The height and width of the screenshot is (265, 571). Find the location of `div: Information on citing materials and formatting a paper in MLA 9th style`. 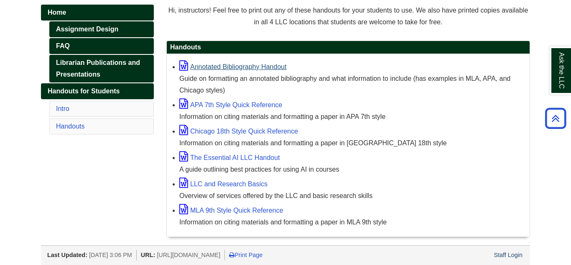

div: Information on citing materials and formatting a paper in MLA 9th style is located at coordinates (353, 222).